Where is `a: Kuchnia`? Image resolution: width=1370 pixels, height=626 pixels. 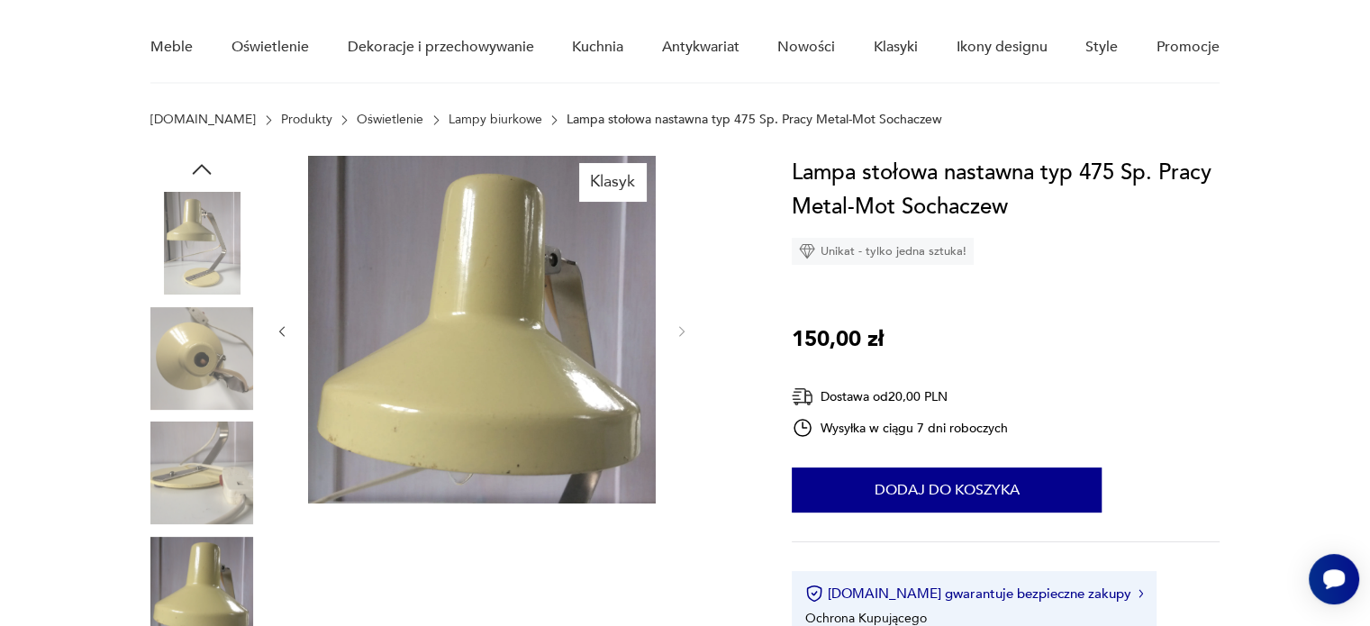
a: Kuchnia is located at coordinates (597, 47).